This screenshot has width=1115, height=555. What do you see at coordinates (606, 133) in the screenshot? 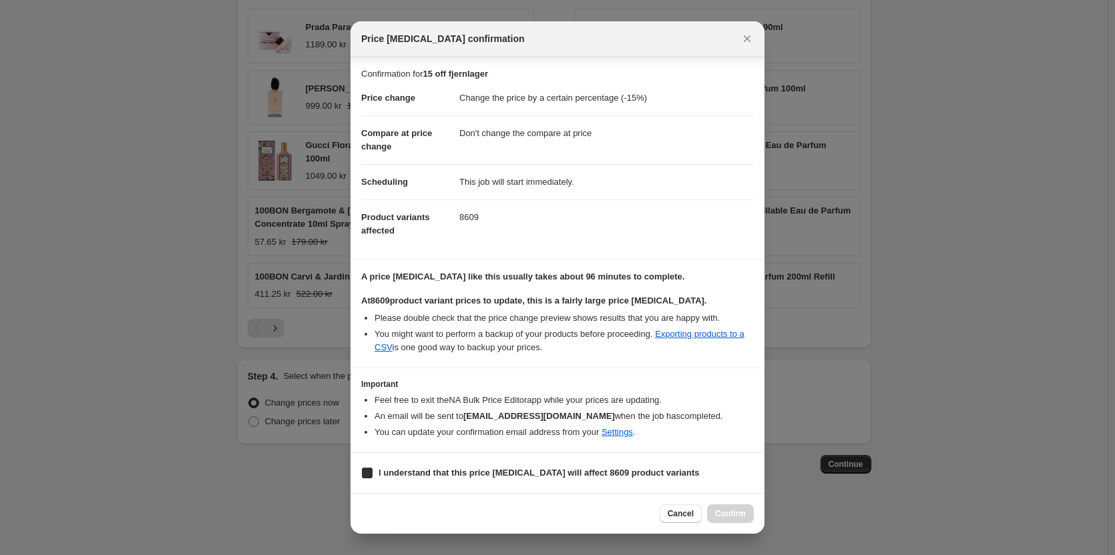
I see `dd: Don't change the compare at price` at bounding box center [606, 133].